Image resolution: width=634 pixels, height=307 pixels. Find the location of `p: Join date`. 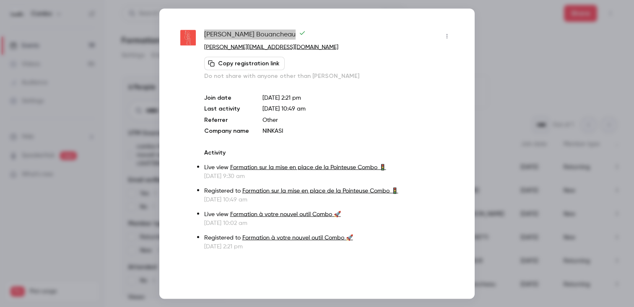

p: Join date is located at coordinates (226, 98).